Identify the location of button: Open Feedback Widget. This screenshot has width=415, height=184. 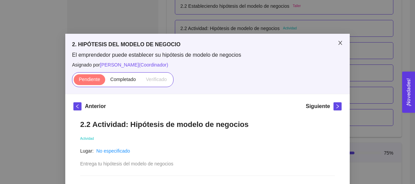
(408, 92).